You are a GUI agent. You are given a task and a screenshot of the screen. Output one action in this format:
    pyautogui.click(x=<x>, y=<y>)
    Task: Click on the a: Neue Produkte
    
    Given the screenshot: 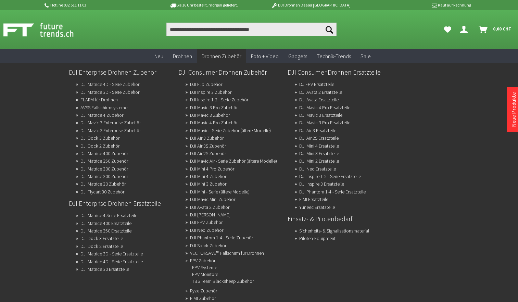 What is the action you would take?
    pyautogui.click(x=514, y=110)
    